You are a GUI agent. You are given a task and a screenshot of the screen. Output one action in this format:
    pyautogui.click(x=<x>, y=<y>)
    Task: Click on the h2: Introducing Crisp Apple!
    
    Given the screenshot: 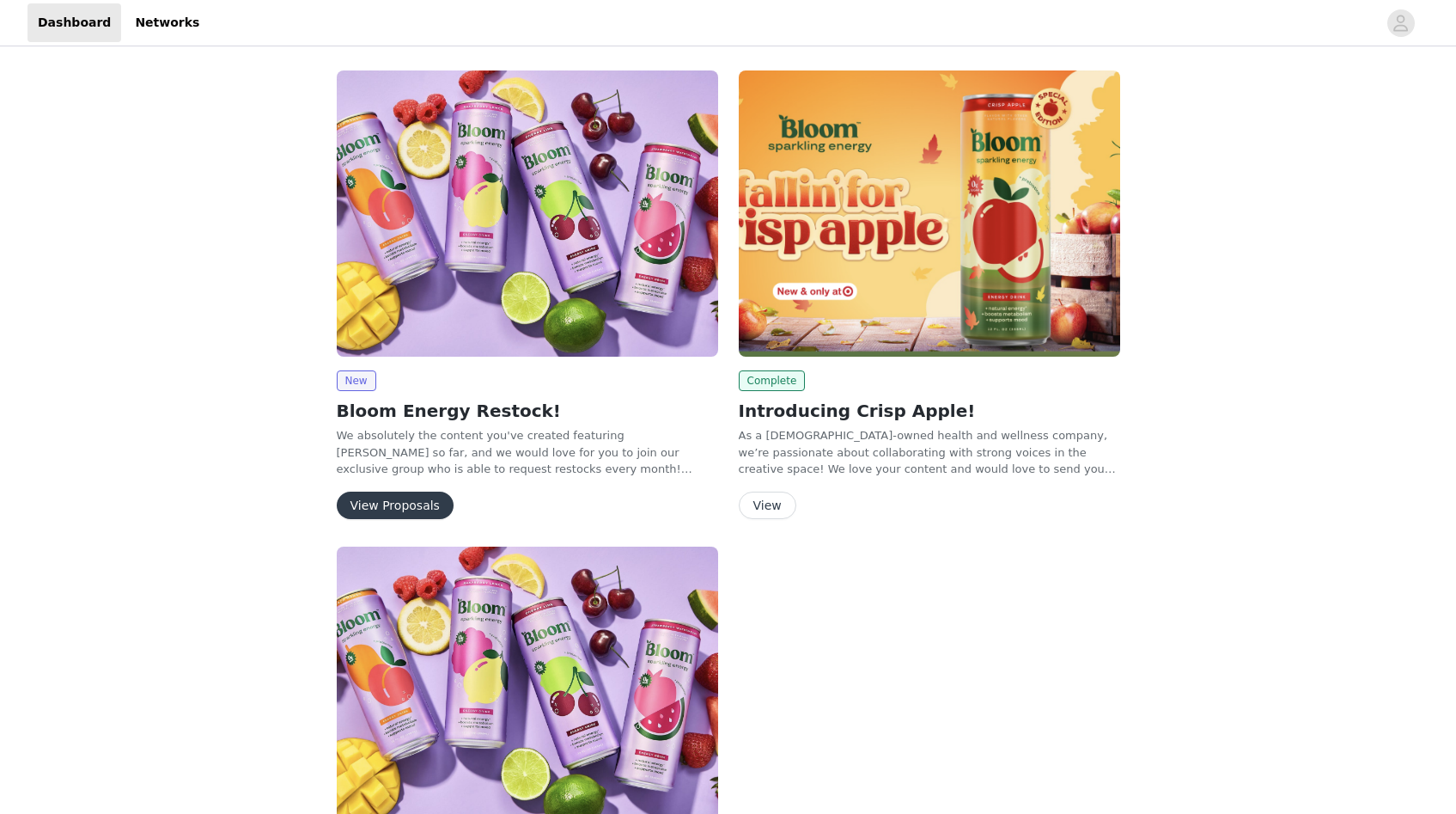 What is the action you would take?
    pyautogui.click(x=929, y=411)
    